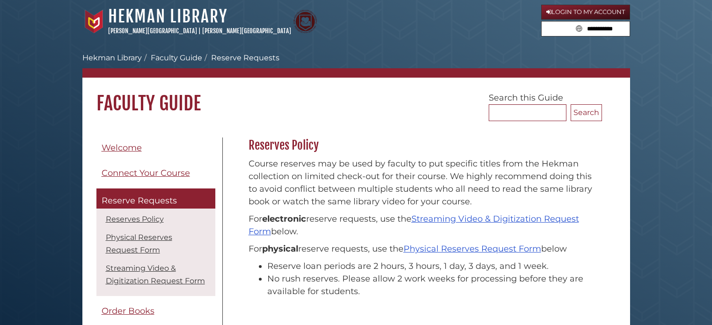 Image resolution: width=712 pixels, height=325 pixels. What do you see at coordinates (122, 148) in the screenshot?
I see `span: Welcome` at bounding box center [122, 148].